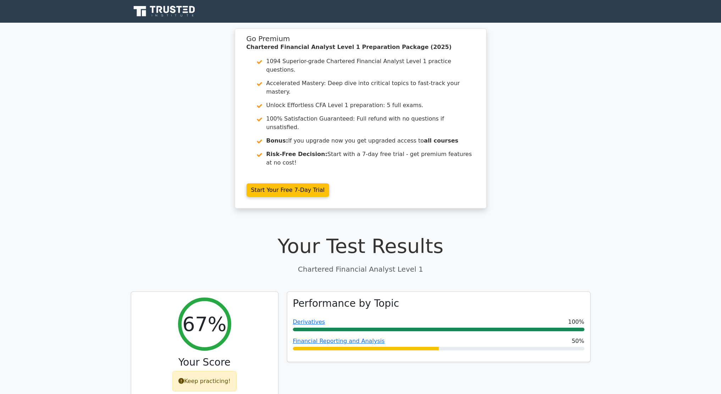  Describe the element at coordinates (204, 324) in the screenshot. I see `h2: 67%` at that location.